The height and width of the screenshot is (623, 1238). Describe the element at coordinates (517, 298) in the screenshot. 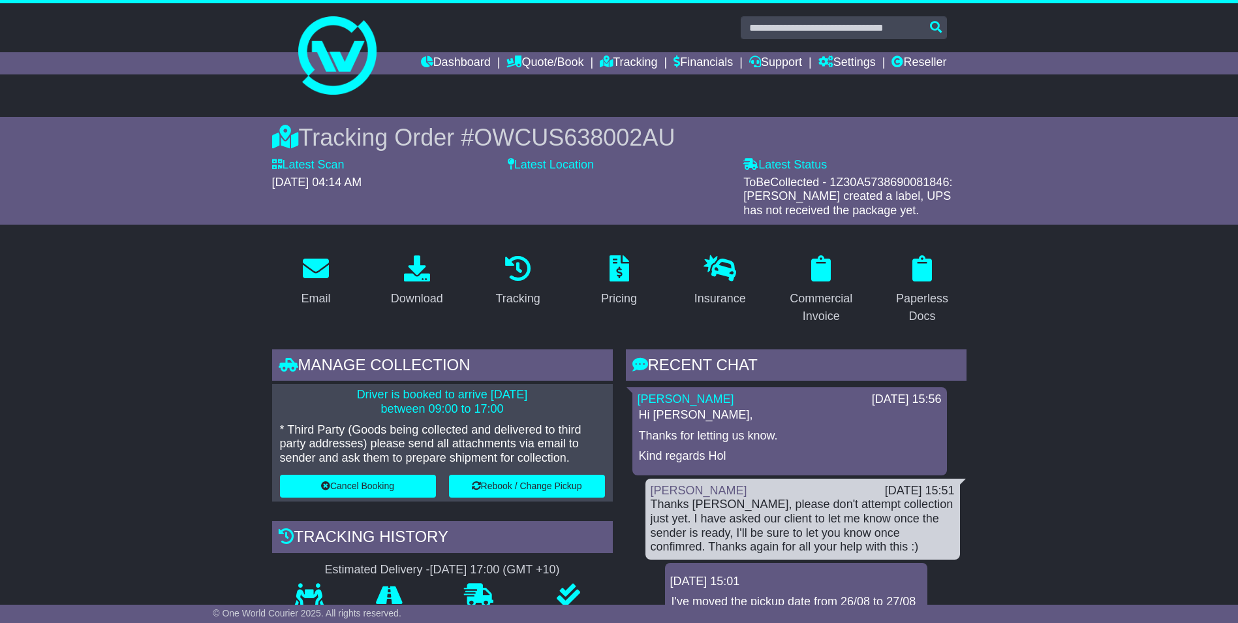

I see `div: Tracking` at that location.